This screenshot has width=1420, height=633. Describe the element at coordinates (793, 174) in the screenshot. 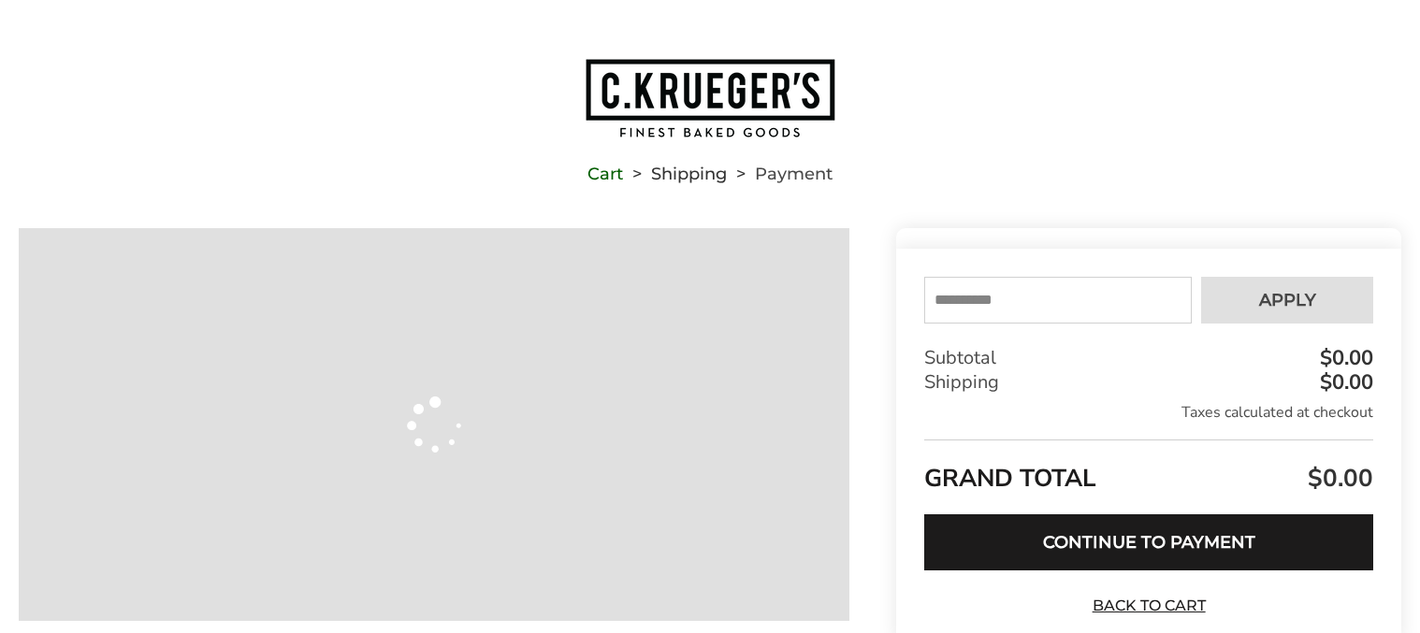

I see `span: Payment` at that location.